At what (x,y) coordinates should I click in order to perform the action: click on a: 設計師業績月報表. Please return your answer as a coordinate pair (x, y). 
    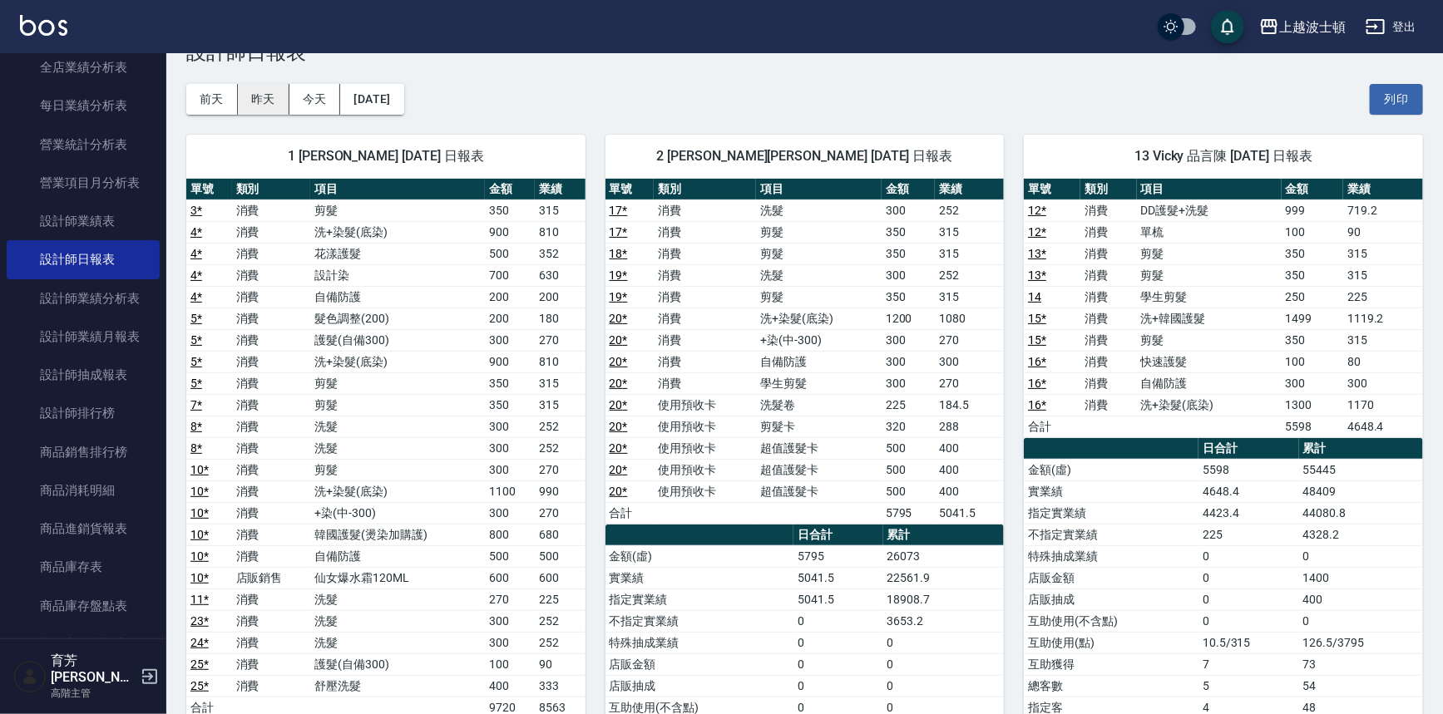
    Looking at the image, I should click on (83, 337).